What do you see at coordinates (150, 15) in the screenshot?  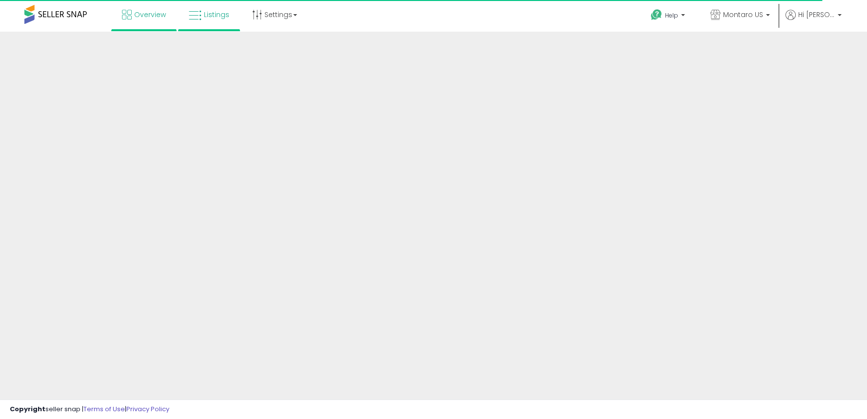 I see `span: Overview` at bounding box center [150, 15].